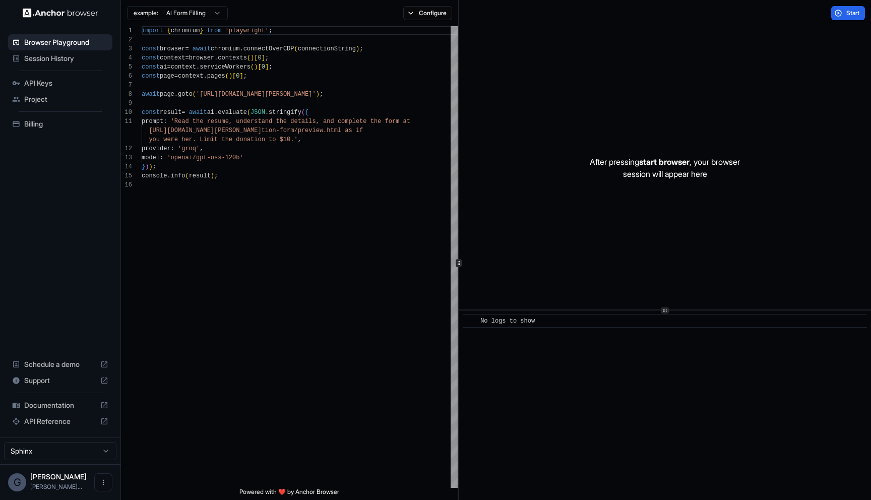  I want to click on span: API Keys, so click(66, 83).